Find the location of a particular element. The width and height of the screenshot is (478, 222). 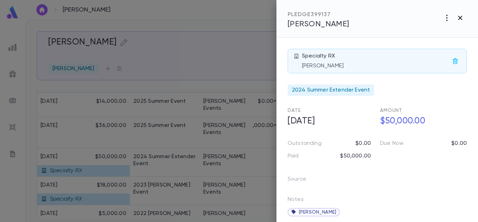

span: Date is located at coordinates (294, 110).